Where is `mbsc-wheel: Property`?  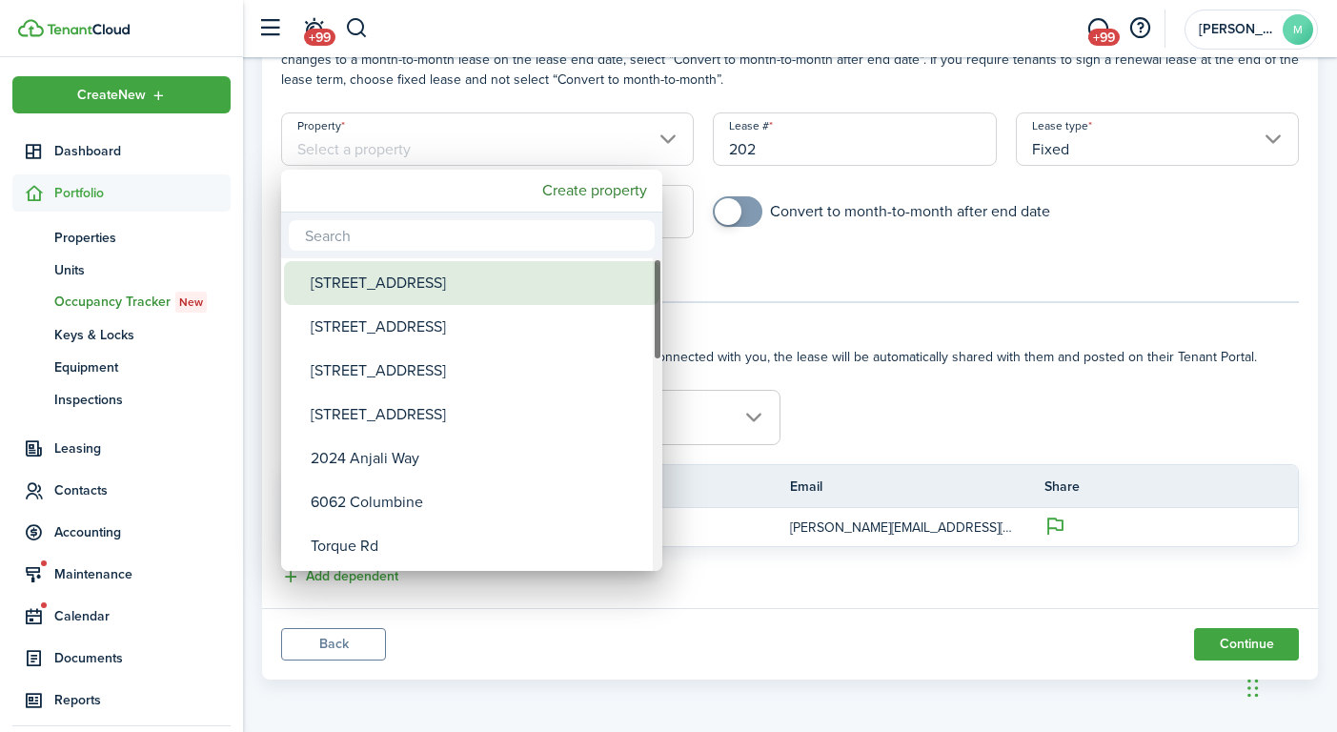 mbsc-wheel: Property is located at coordinates (472, 414).